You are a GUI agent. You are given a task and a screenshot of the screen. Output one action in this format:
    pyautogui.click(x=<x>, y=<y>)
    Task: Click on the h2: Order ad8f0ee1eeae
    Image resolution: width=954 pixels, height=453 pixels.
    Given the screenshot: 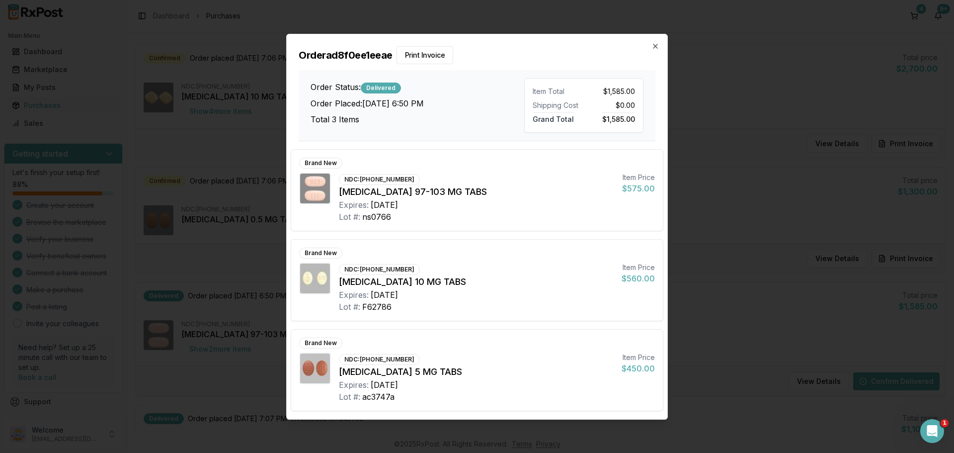 What is the action you would take?
    pyautogui.click(x=477, y=55)
    